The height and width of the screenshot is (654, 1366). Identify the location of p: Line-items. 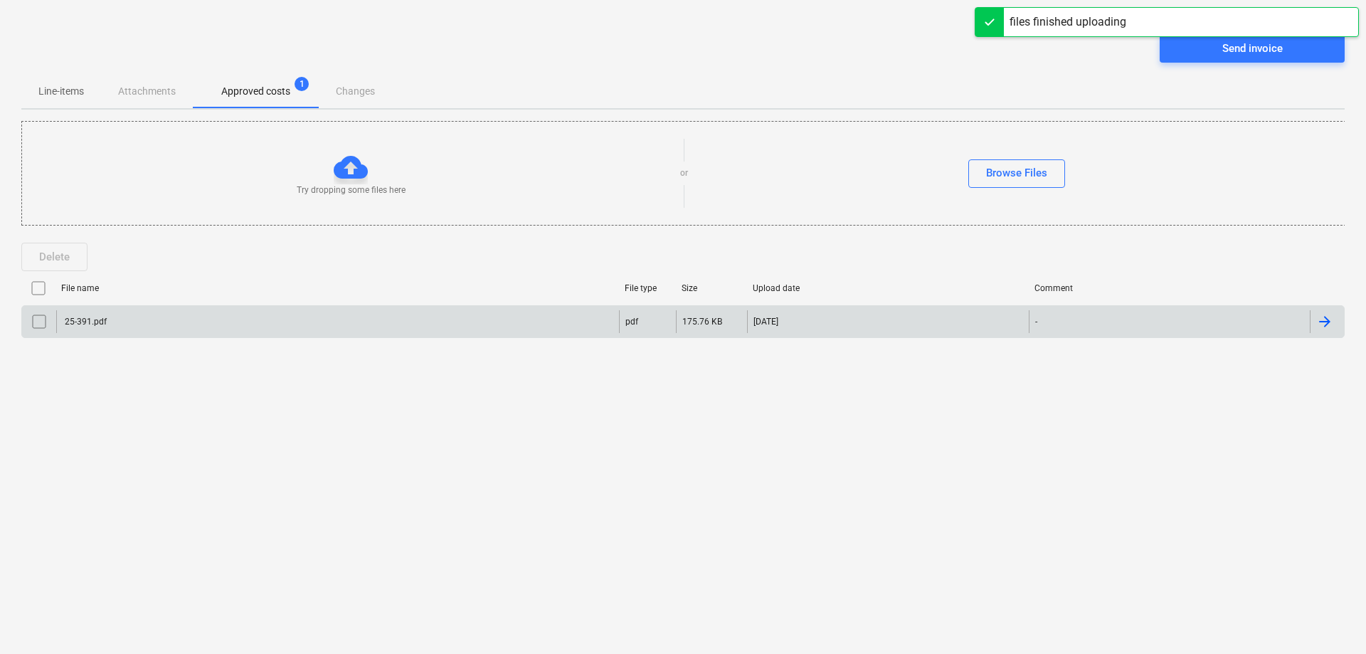
(61, 91).